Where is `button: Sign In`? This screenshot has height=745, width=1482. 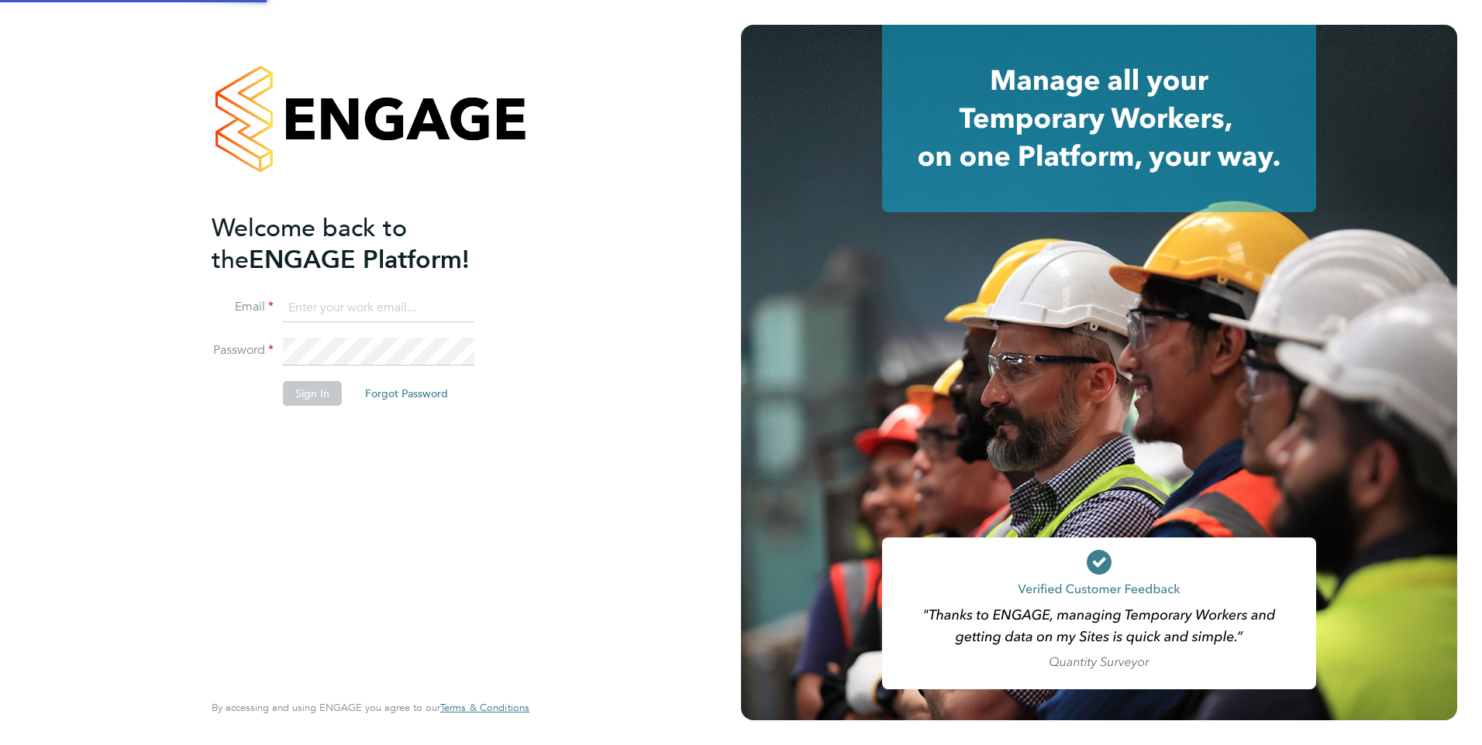 button: Sign In is located at coordinates (312, 394).